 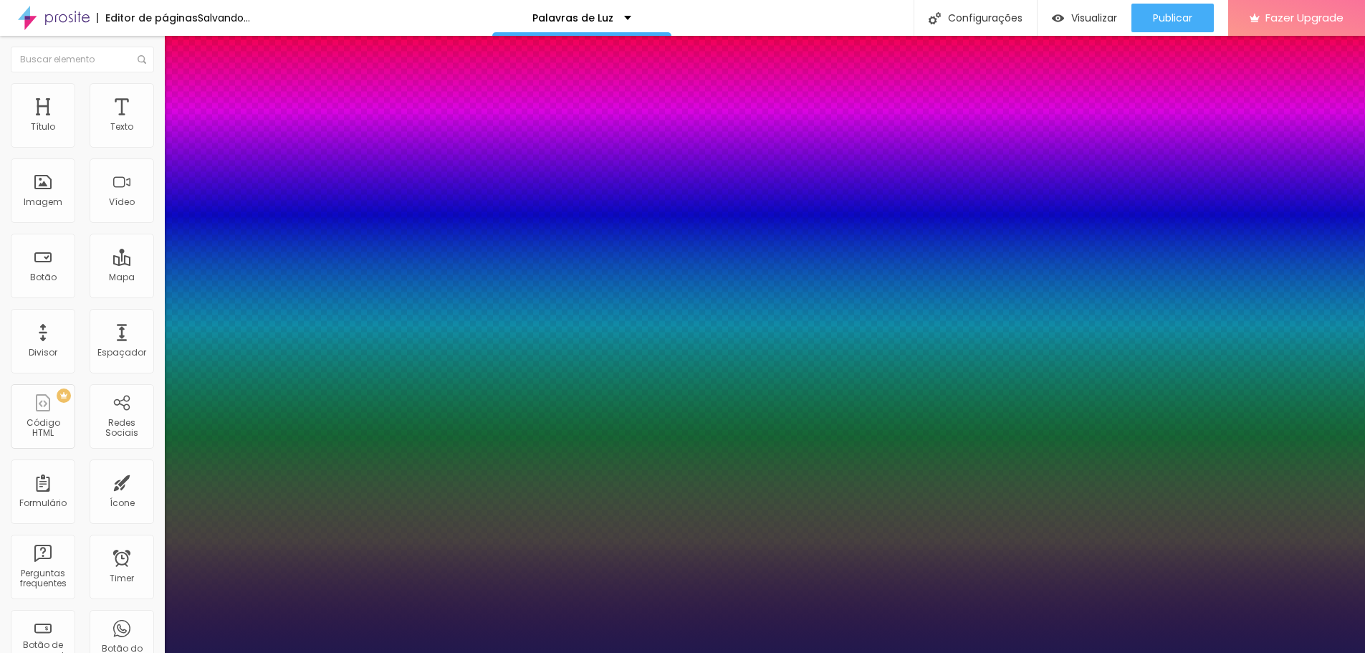 What do you see at coordinates (43, 277) in the screenshot?
I see `div: Botão` at bounding box center [43, 277].